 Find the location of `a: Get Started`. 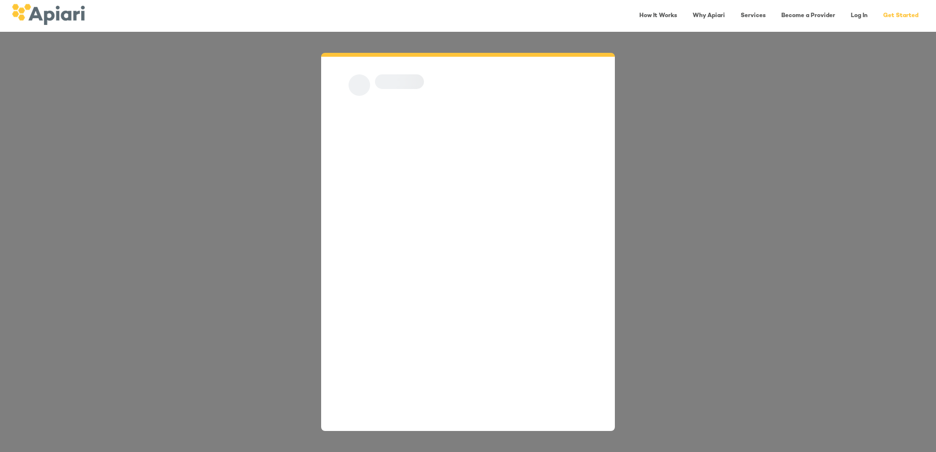

a: Get Started is located at coordinates (901, 16).